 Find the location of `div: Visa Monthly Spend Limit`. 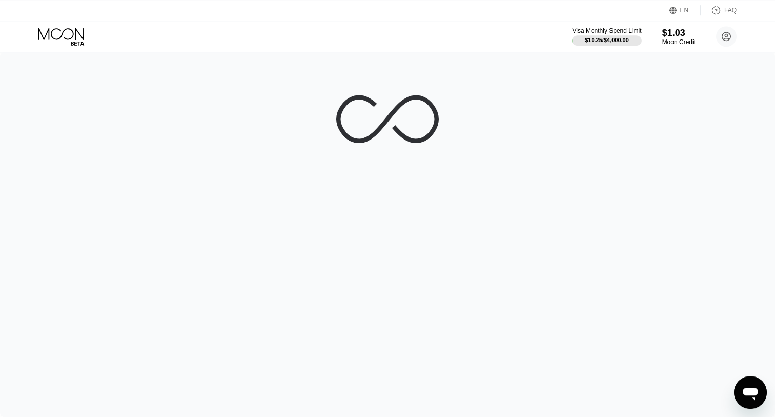

div: Visa Monthly Spend Limit is located at coordinates (606, 31).